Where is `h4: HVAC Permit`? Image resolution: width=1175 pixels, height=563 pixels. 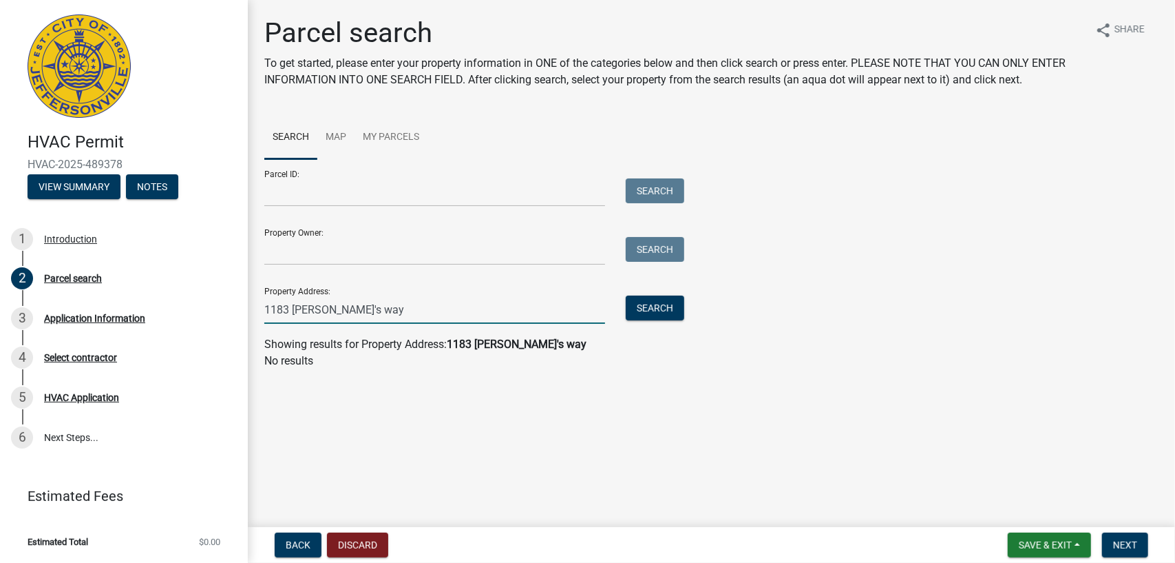
h4: HVAC Permit is located at coordinates (132, 142).